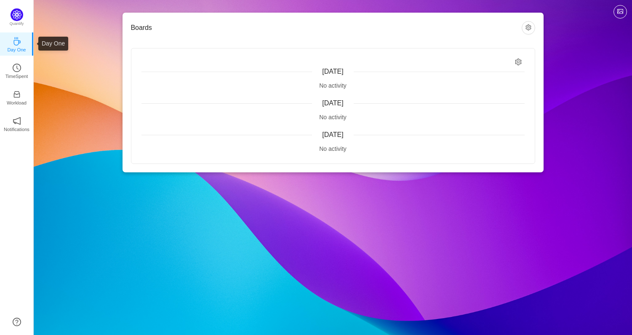  I want to click on i: icon: coffee, so click(17, 41).